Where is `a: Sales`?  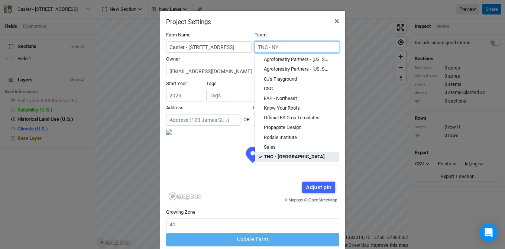 a: Sales is located at coordinates (297, 147).